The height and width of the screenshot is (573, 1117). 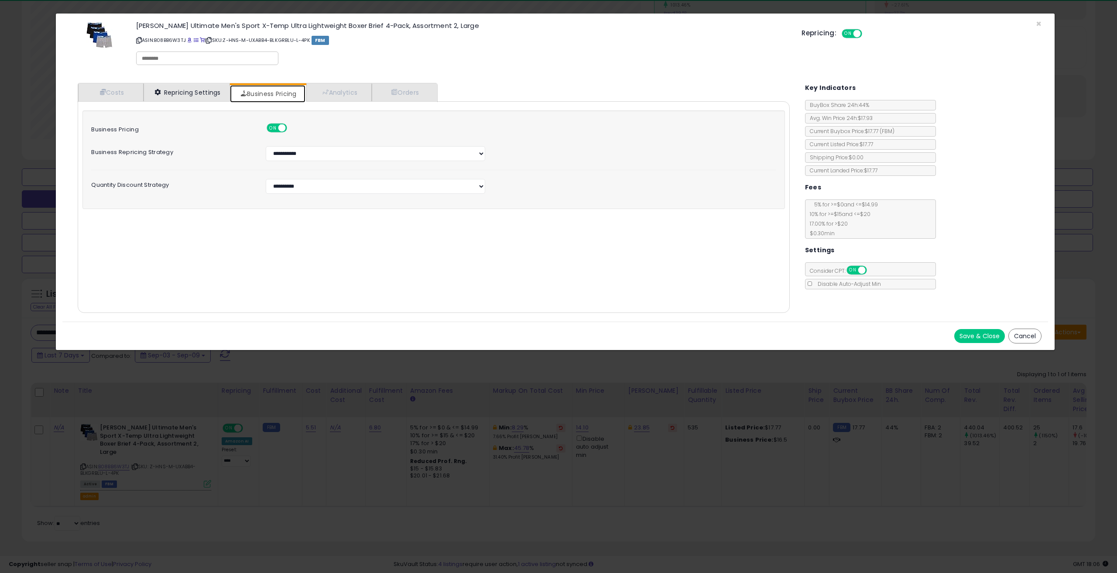 What do you see at coordinates (979, 336) in the screenshot?
I see `button: Save & Close` at bounding box center [979, 336].